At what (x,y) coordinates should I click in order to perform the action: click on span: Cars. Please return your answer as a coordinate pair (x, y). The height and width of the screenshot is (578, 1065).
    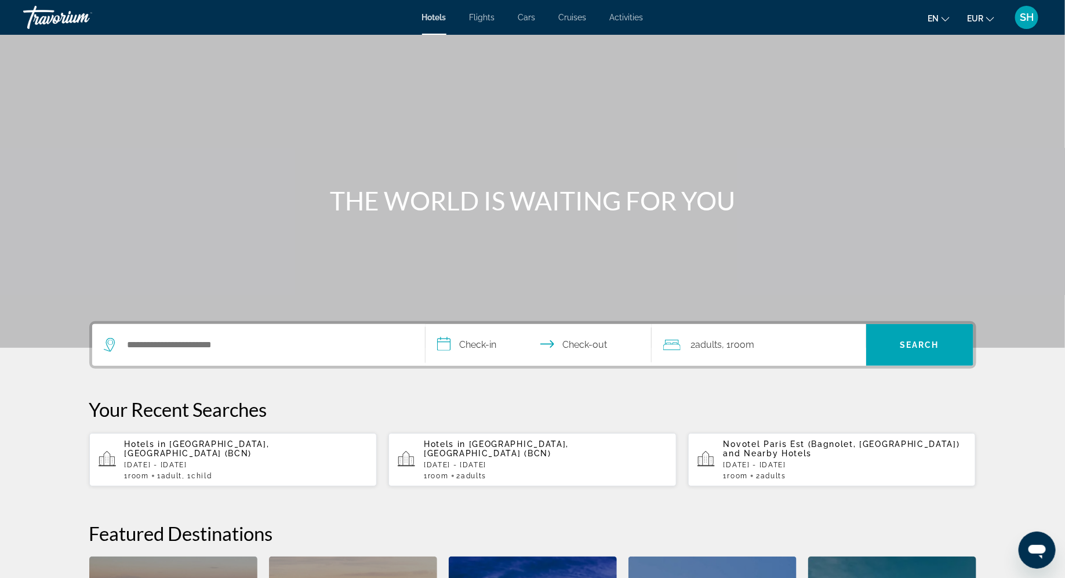
    Looking at the image, I should click on (527, 17).